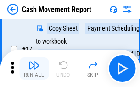 The width and height of the screenshot is (140, 87). I want to click on span: # 17, so click(27, 49).